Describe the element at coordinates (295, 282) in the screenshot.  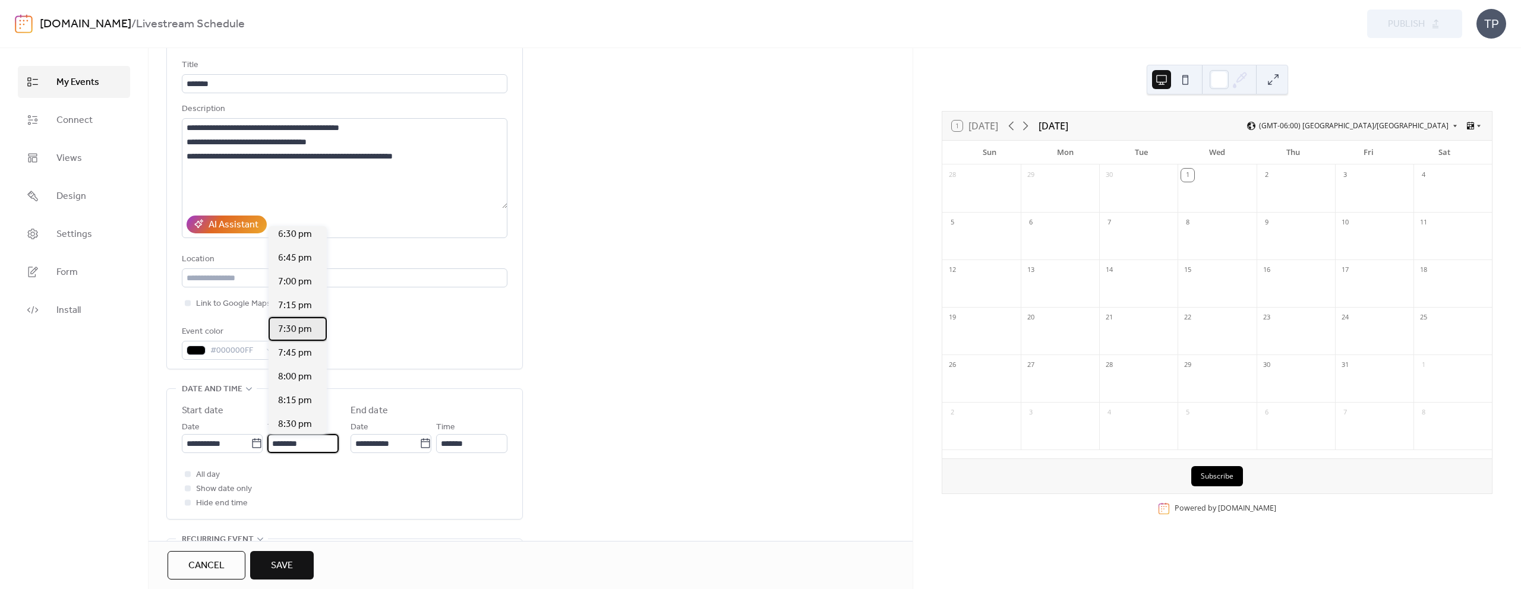
I see `span: 7:00 pm` at that location.